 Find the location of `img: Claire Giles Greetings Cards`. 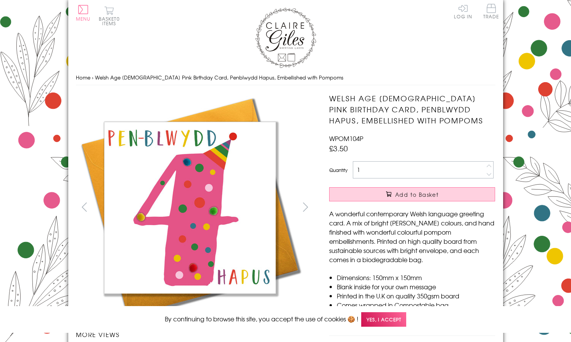

img: Claire Giles Greetings Cards is located at coordinates (286, 38).